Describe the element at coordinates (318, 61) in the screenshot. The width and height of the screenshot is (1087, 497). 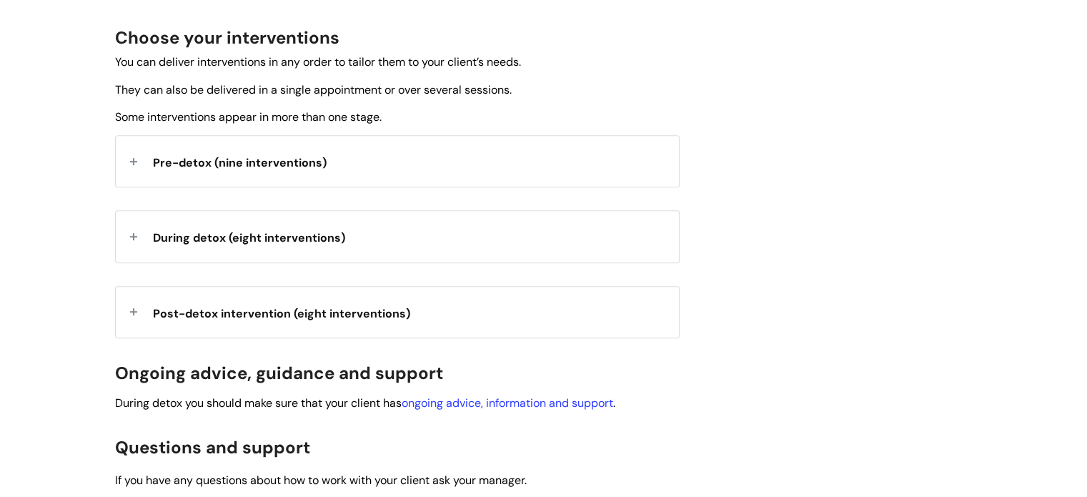
I see `span: You can deliver interventions in any order to tailor them to your client’s needs.` at that location.